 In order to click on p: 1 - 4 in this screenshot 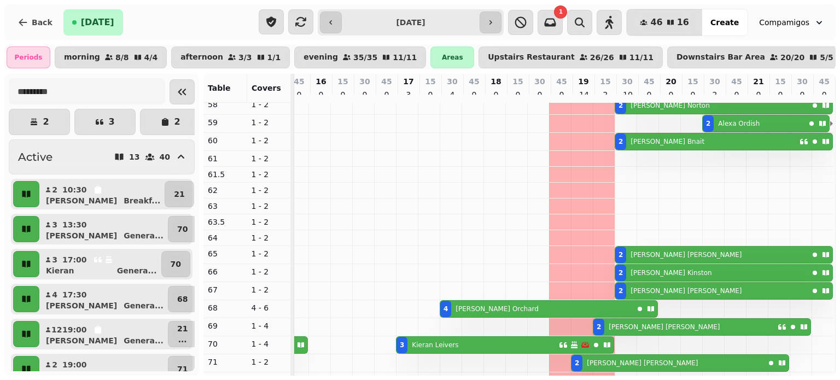, I will do `click(269, 344)`.